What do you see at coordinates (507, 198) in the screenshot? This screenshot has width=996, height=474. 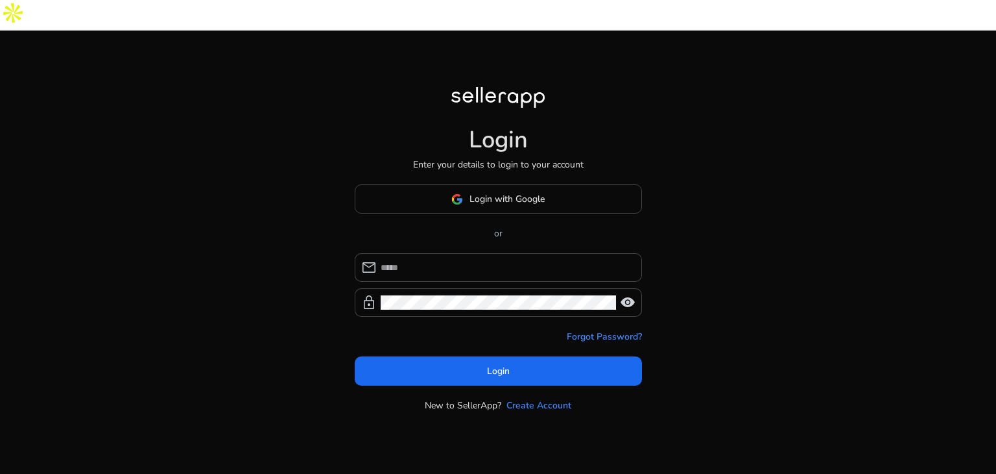 I see `span: Login with Google` at bounding box center [507, 198].